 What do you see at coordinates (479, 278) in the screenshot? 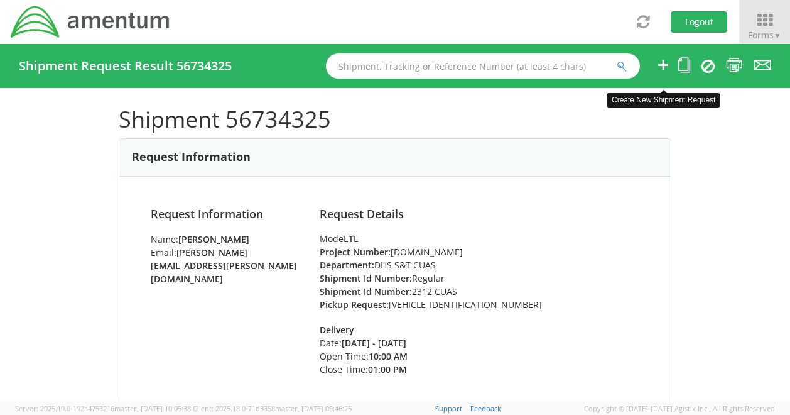
I see `li: Regular` at bounding box center [479, 278].